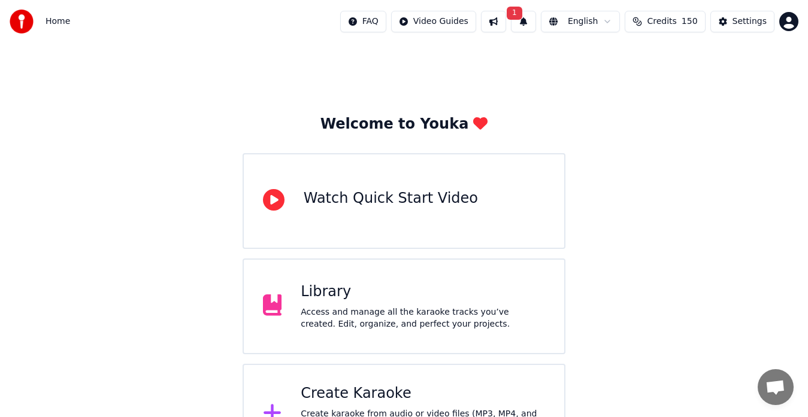 The image size is (808, 417). What do you see at coordinates (661, 22) in the screenshot?
I see `span: Credits` at bounding box center [661, 22].